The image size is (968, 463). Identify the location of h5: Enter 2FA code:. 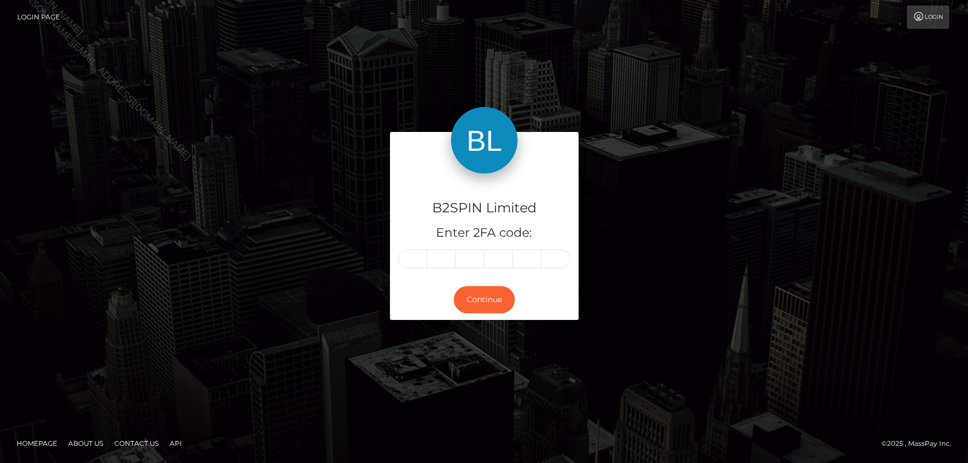
(484, 233).